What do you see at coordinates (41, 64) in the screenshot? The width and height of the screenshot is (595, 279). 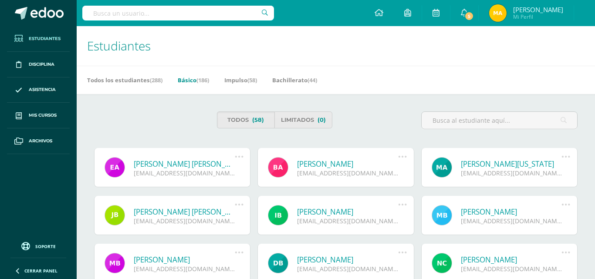 I see `span: Disciplina` at bounding box center [41, 64].